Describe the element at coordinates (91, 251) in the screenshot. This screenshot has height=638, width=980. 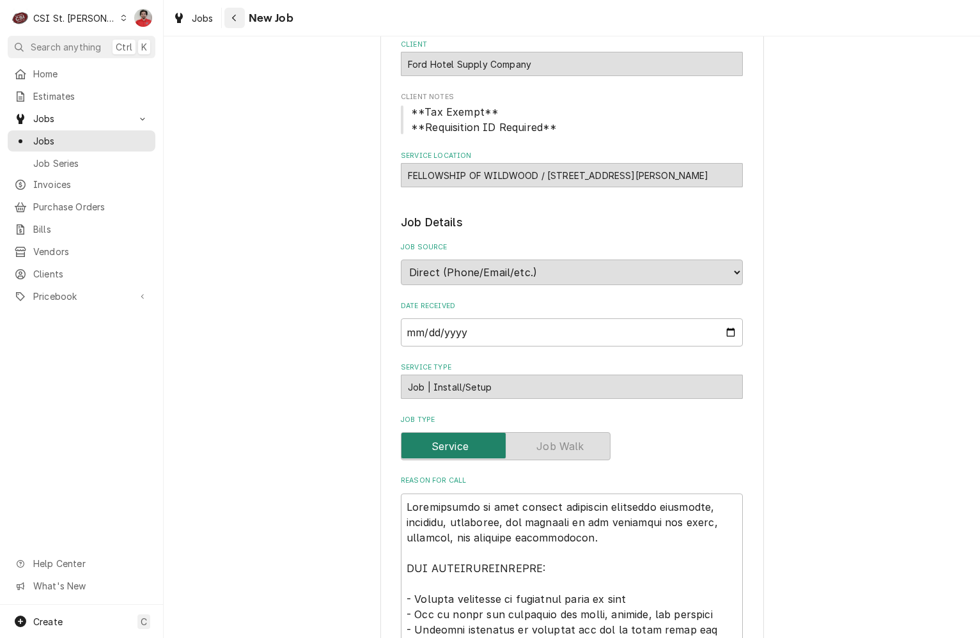
I see `span: Vendors` at that location.